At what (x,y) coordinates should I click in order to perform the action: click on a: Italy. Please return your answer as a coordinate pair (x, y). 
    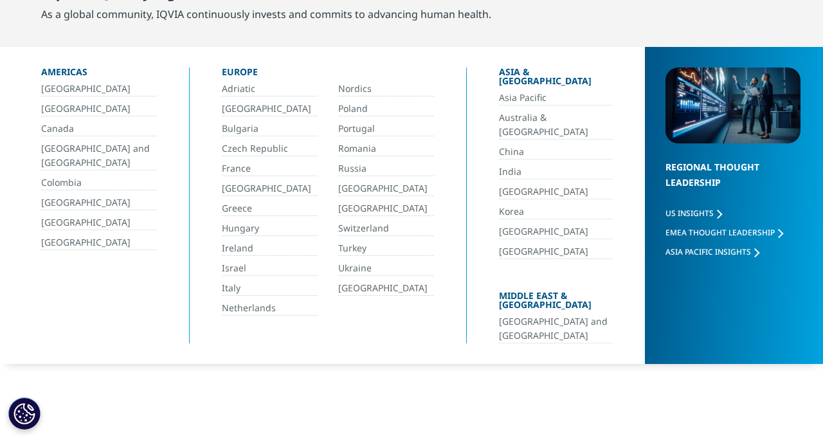
    Looking at the image, I should click on (270, 288).